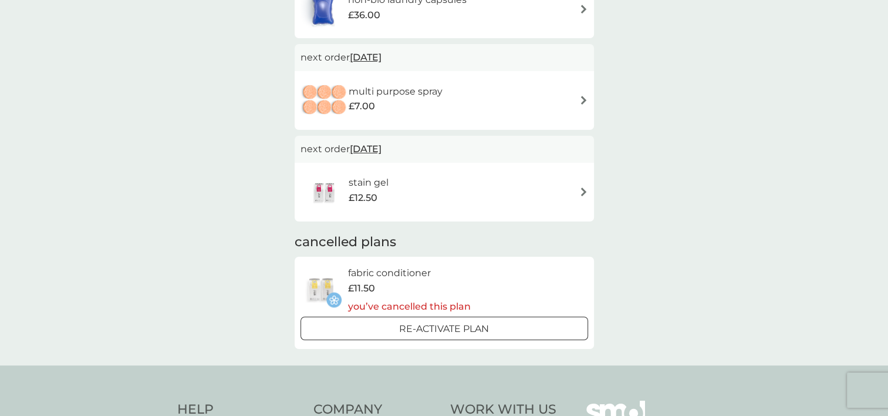 This screenshot has height=416, width=888. Describe the element at coordinates (325, 192) in the screenshot. I see `img: stain gel` at that location.